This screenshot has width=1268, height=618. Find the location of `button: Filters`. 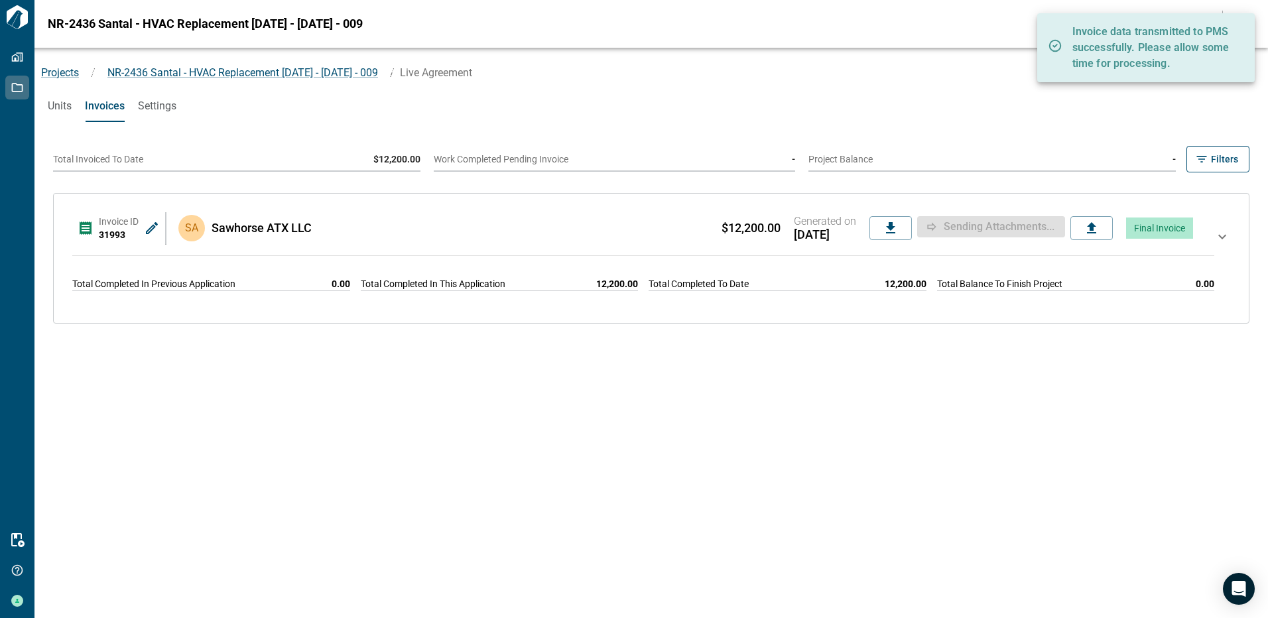

button: Filters is located at coordinates (1217, 159).